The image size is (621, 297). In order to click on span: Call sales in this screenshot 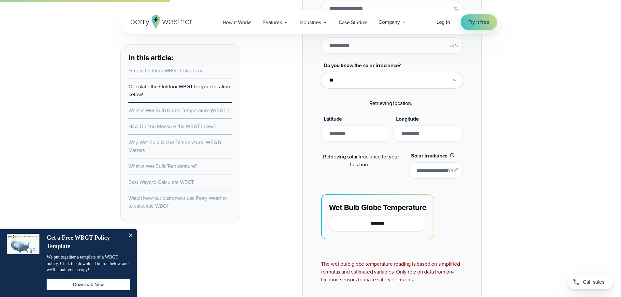, I will do `click(594, 282)`.